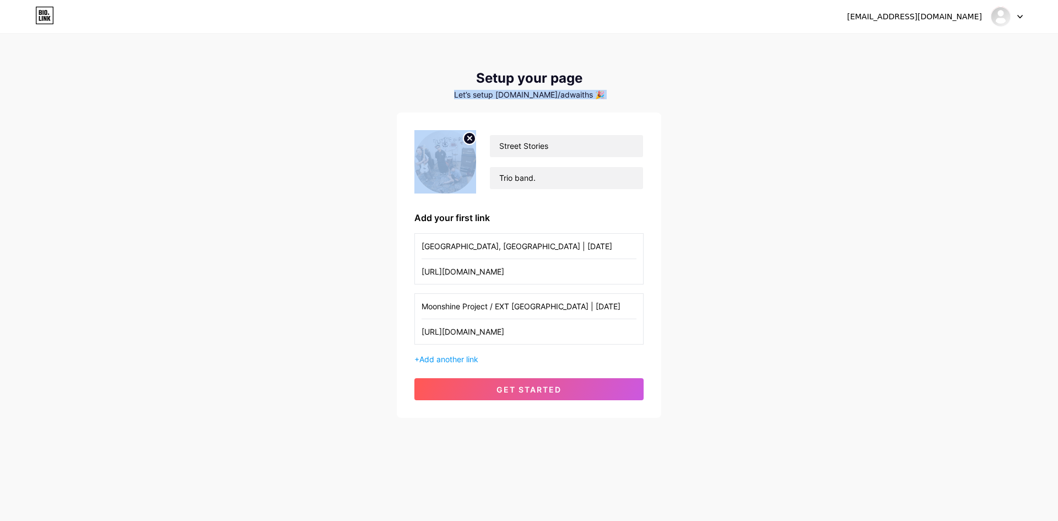  I want to click on input: bio, so click(566, 178).